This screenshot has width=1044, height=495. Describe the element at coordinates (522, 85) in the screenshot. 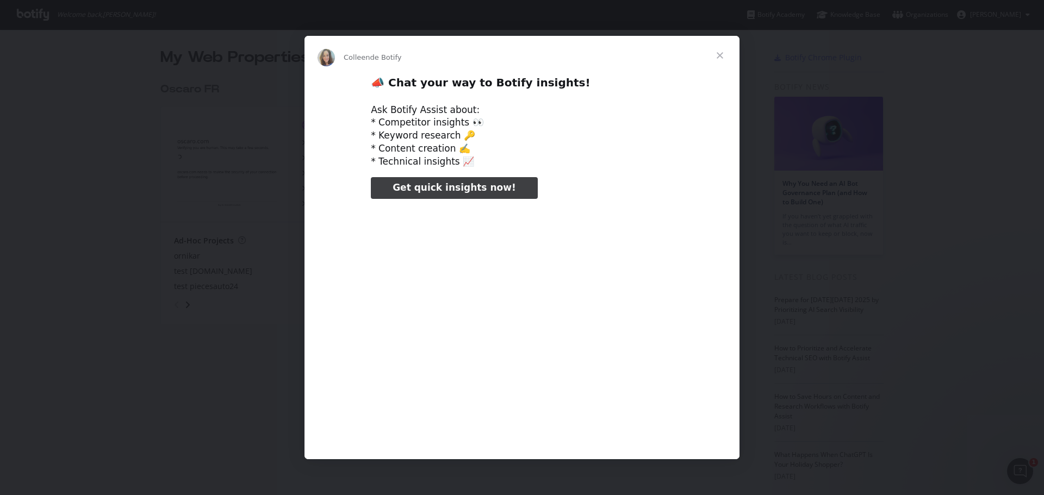

I see `h2: 📣 Chat your way to Botify insights!` at that location.